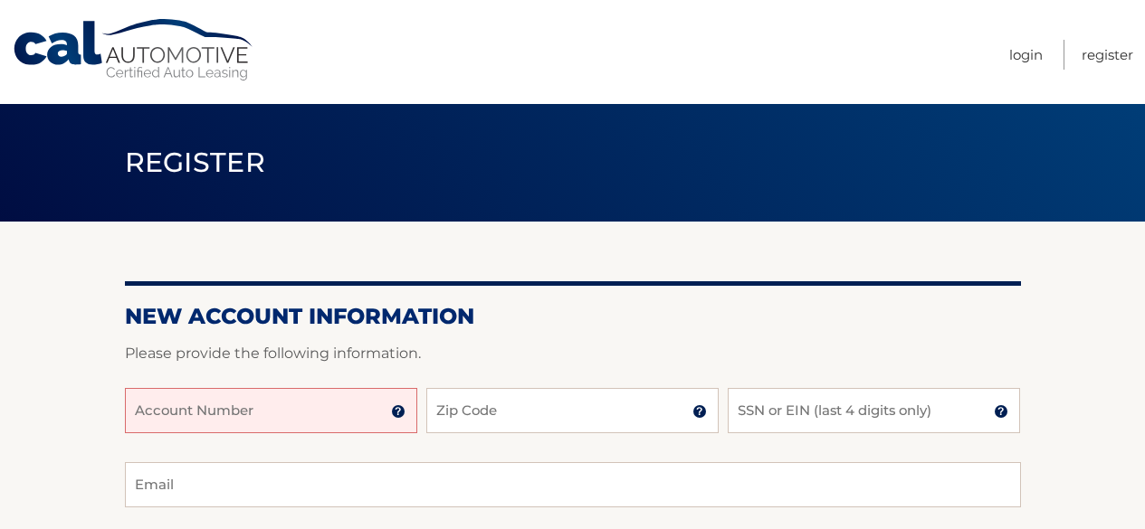  What do you see at coordinates (873, 411) in the screenshot?
I see `input: SSN or EIN (last 4 digits only)` at bounding box center [873, 411].